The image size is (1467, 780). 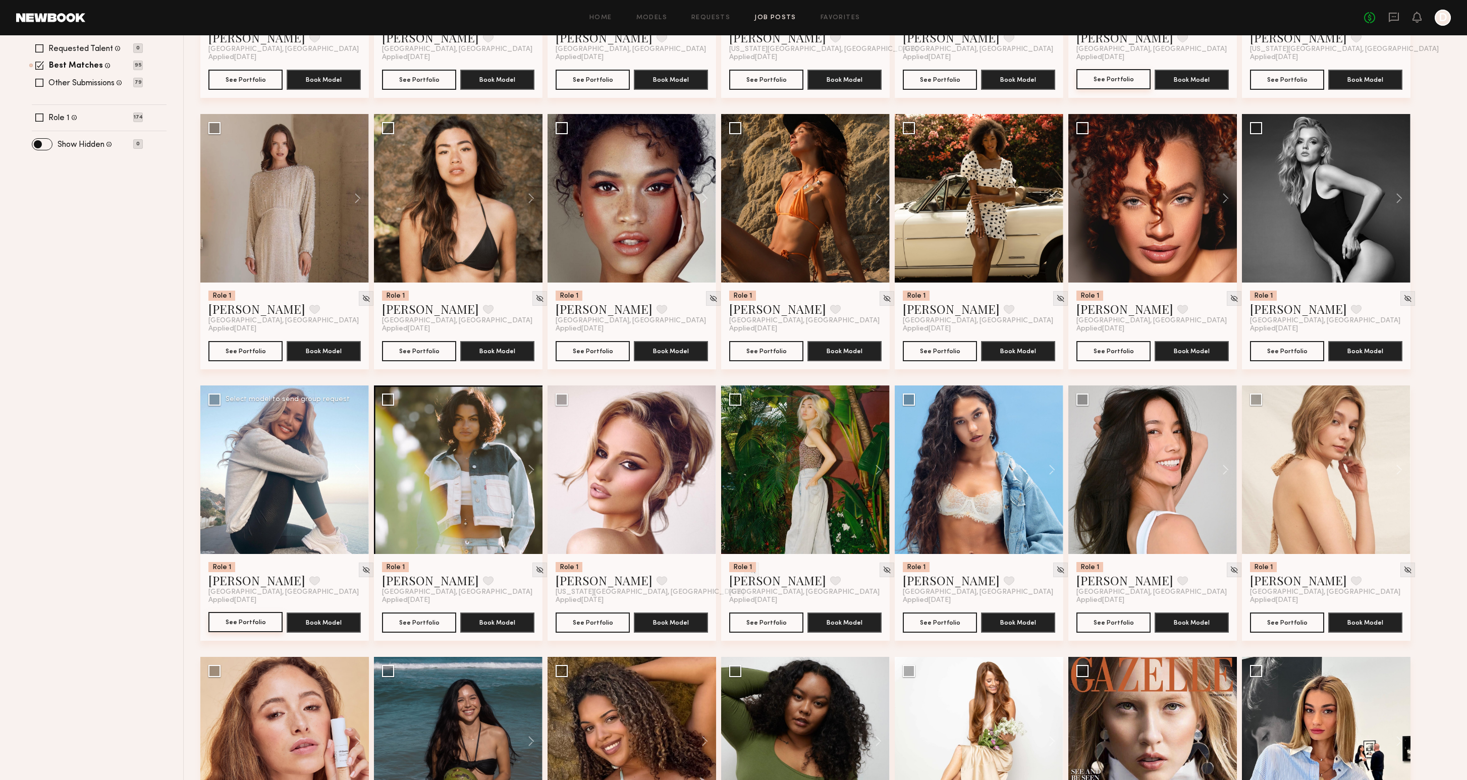 What do you see at coordinates (600, 18) in the screenshot?
I see `a: Home` at bounding box center [600, 18].